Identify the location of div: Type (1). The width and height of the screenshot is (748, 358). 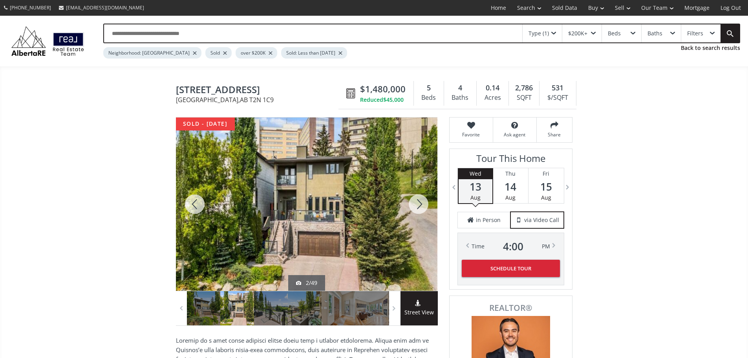
(539, 33).